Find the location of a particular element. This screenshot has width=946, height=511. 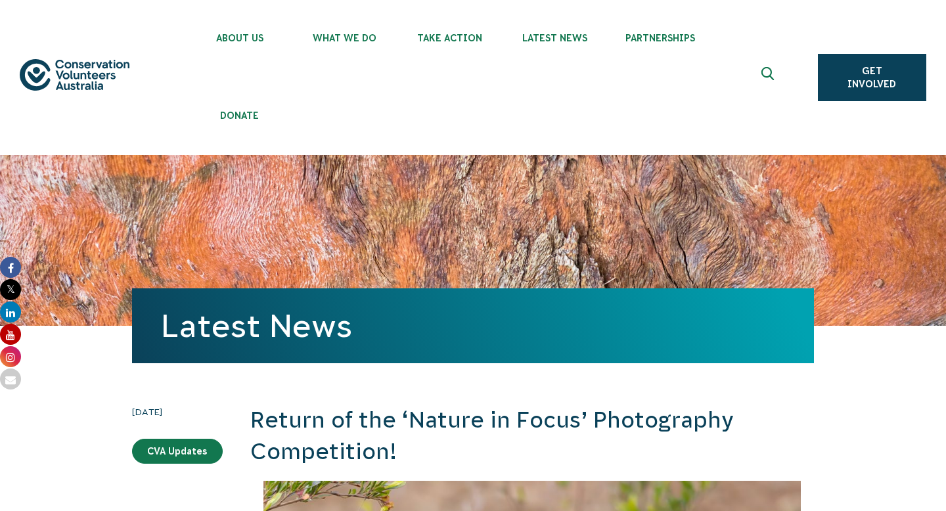

span: Expand search box is located at coordinates (769, 78).